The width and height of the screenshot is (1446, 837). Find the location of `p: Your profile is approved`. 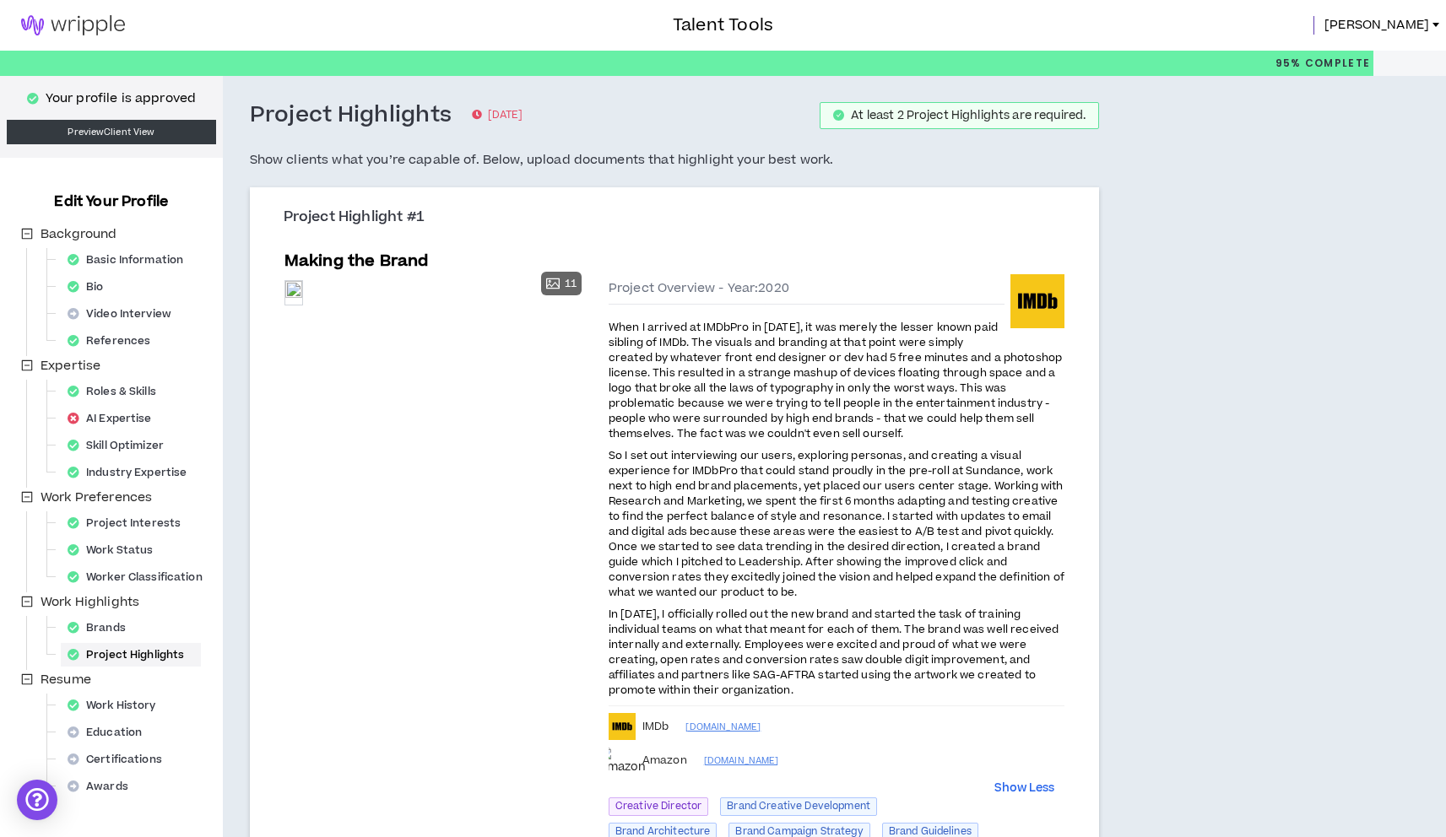

p: Your profile is approved is located at coordinates (121, 99).